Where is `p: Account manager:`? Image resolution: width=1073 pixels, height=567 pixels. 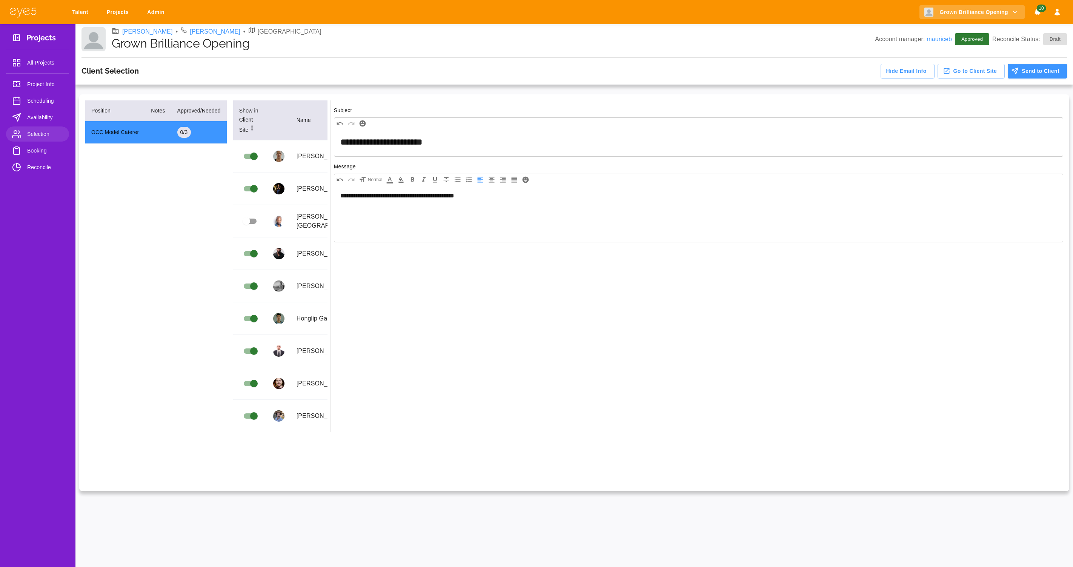 p: Account manager: is located at coordinates (914, 39).